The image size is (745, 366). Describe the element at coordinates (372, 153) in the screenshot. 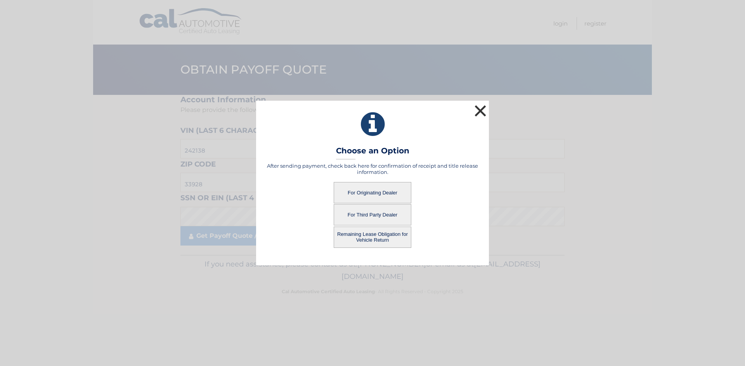

I see `h3: Choose an Option` at that location.